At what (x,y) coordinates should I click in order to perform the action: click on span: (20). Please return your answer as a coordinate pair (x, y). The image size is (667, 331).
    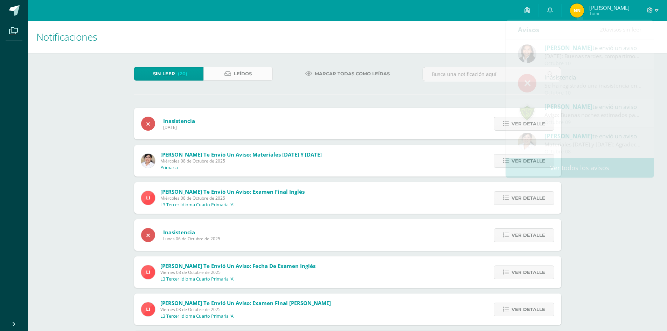
    Looking at the image, I should click on (182, 74).